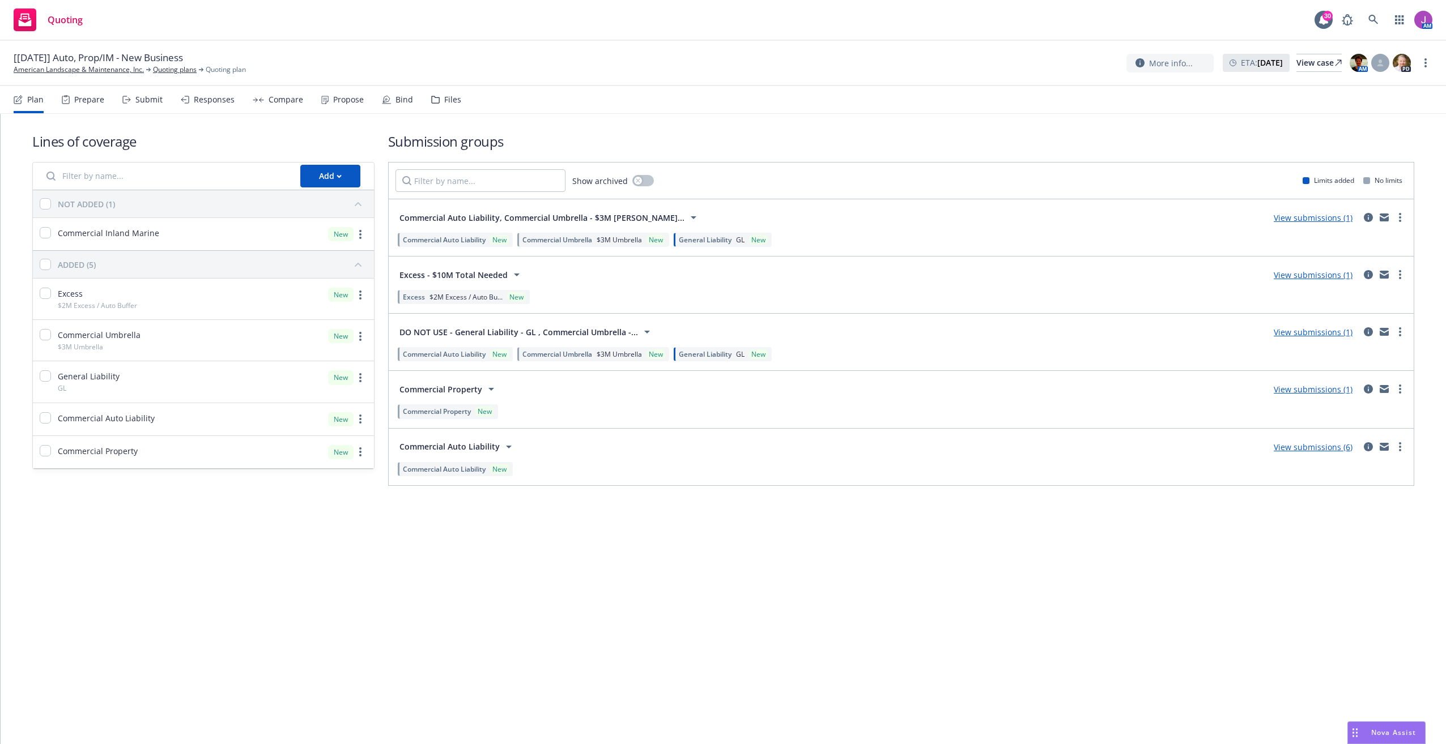  Describe the element at coordinates (1382, 180) in the screenshot. I see `div: No limits` at that location.